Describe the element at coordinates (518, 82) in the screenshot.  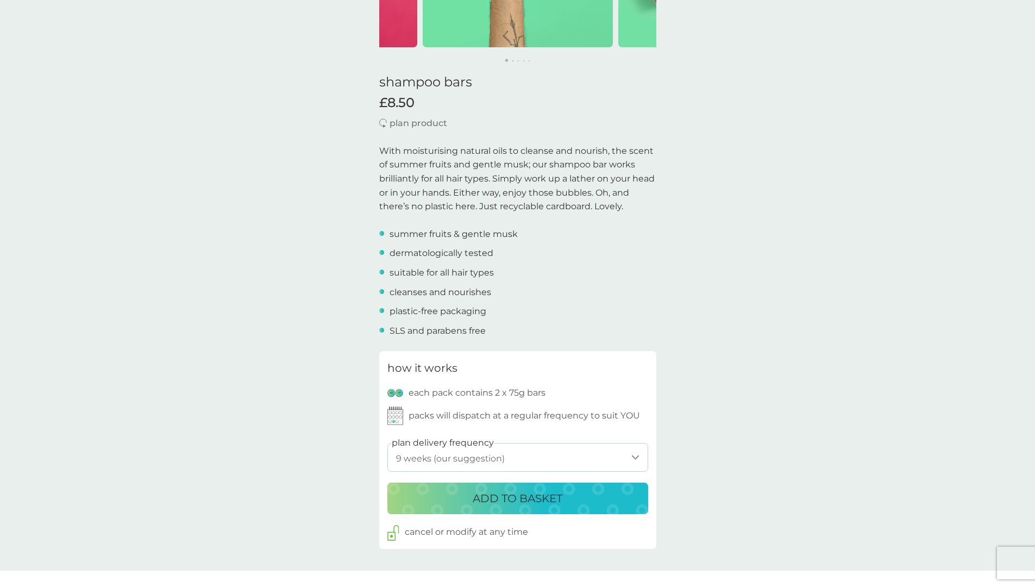
I see `h1: shampoo bars` at that location.